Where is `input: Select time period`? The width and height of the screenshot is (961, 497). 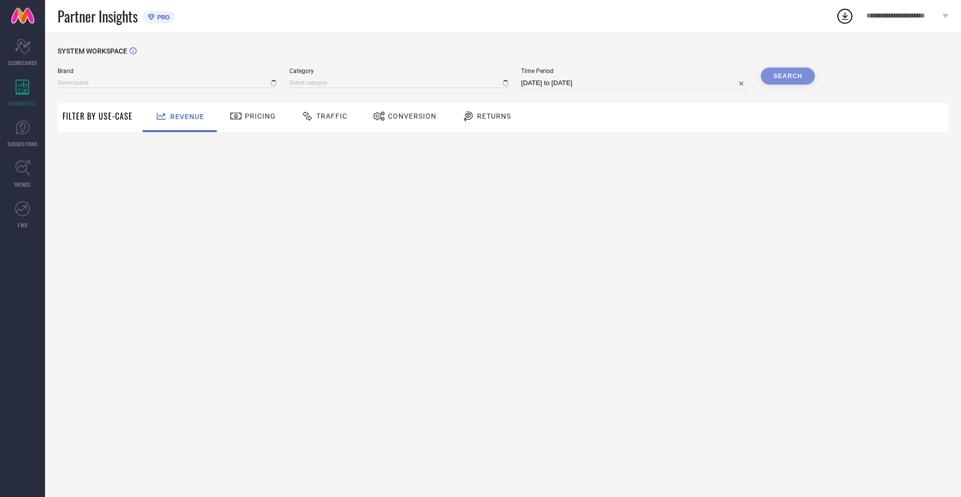 input: Select time period is located at coordinates (635, 83).